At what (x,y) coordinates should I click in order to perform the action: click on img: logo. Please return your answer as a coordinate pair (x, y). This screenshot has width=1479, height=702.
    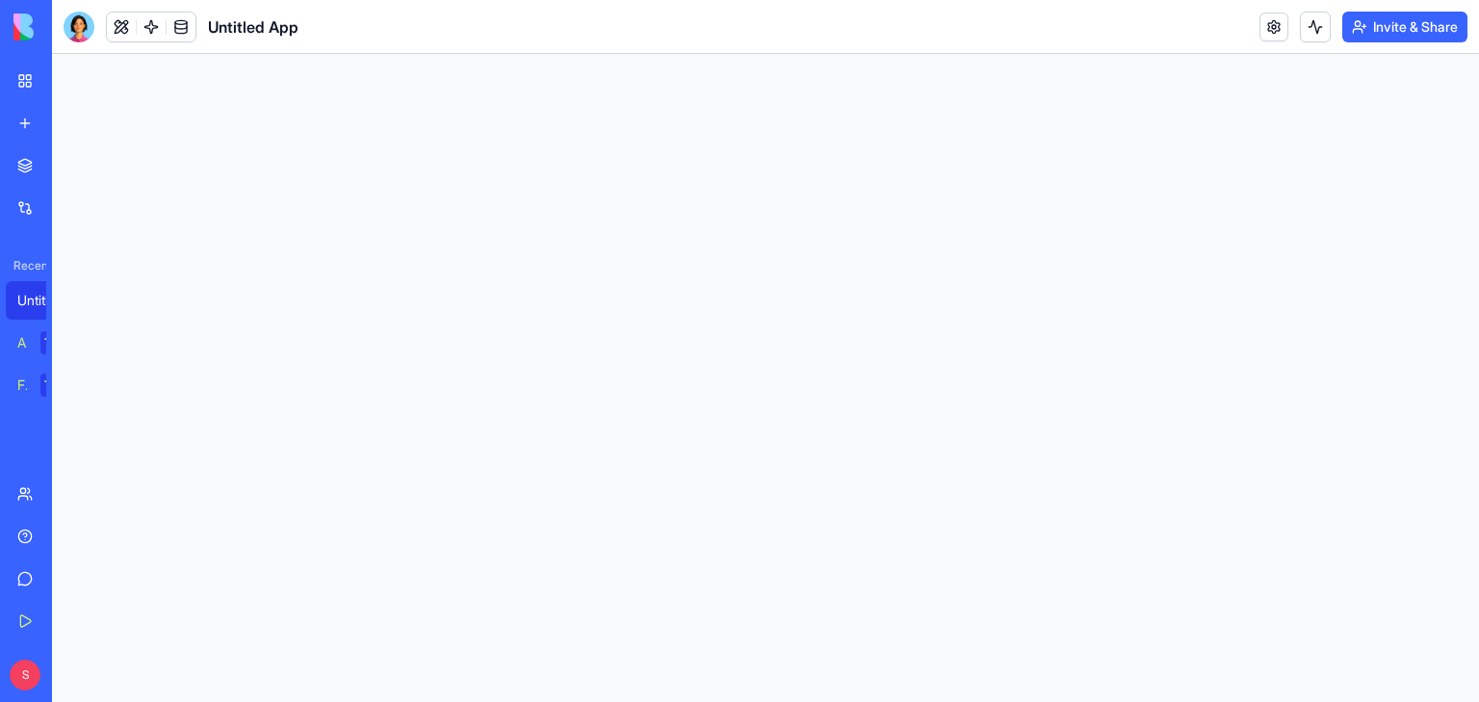
    Looking at the image, I should click on (73, 27).